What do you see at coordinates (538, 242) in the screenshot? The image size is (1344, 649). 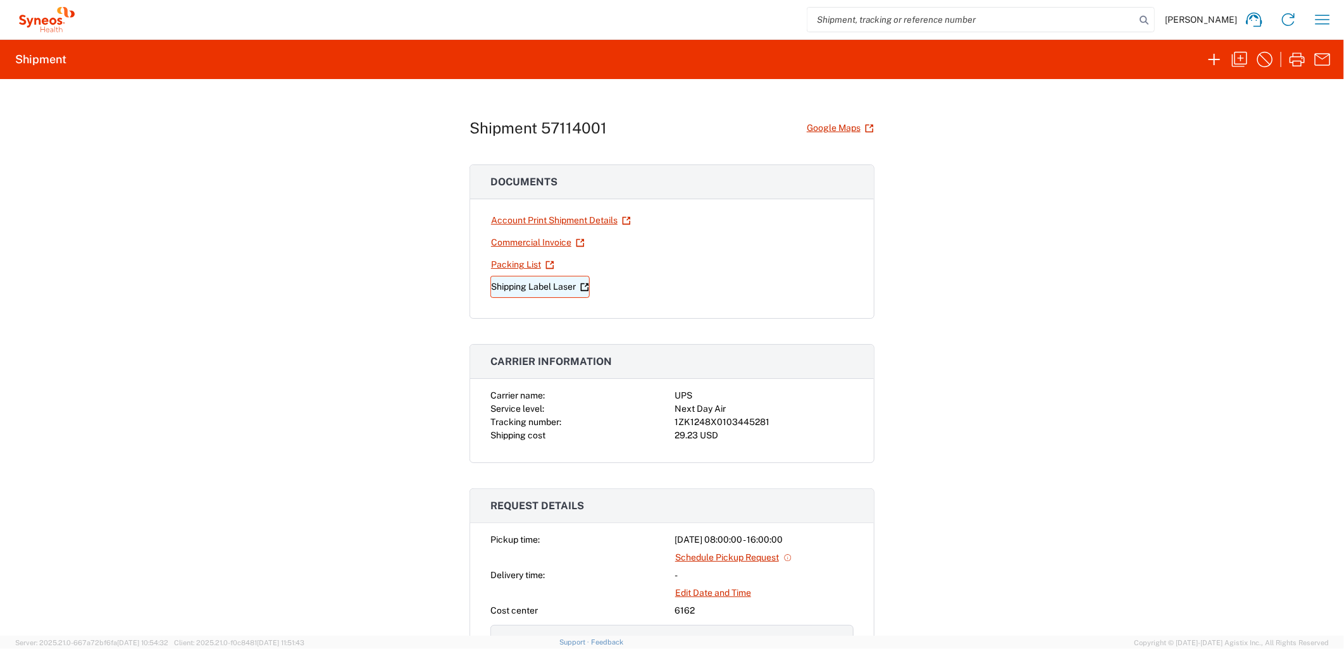 I see `a: Commercial Invoice` at bounding box center [538, 242].